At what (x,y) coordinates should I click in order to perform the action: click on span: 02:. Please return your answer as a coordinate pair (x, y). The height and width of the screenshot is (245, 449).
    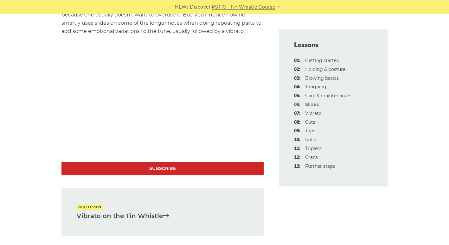
    Looking at the image, I should click on (297, 70).